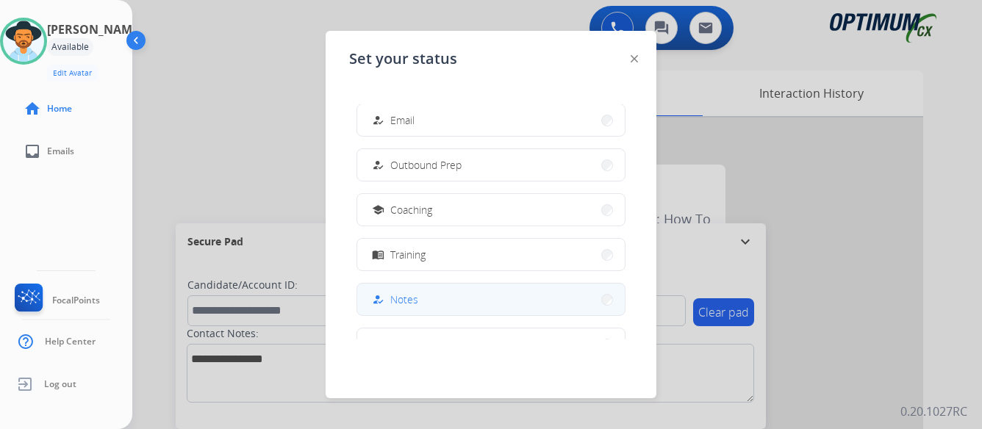  I want to click on img: close-button, so click(634, 59).